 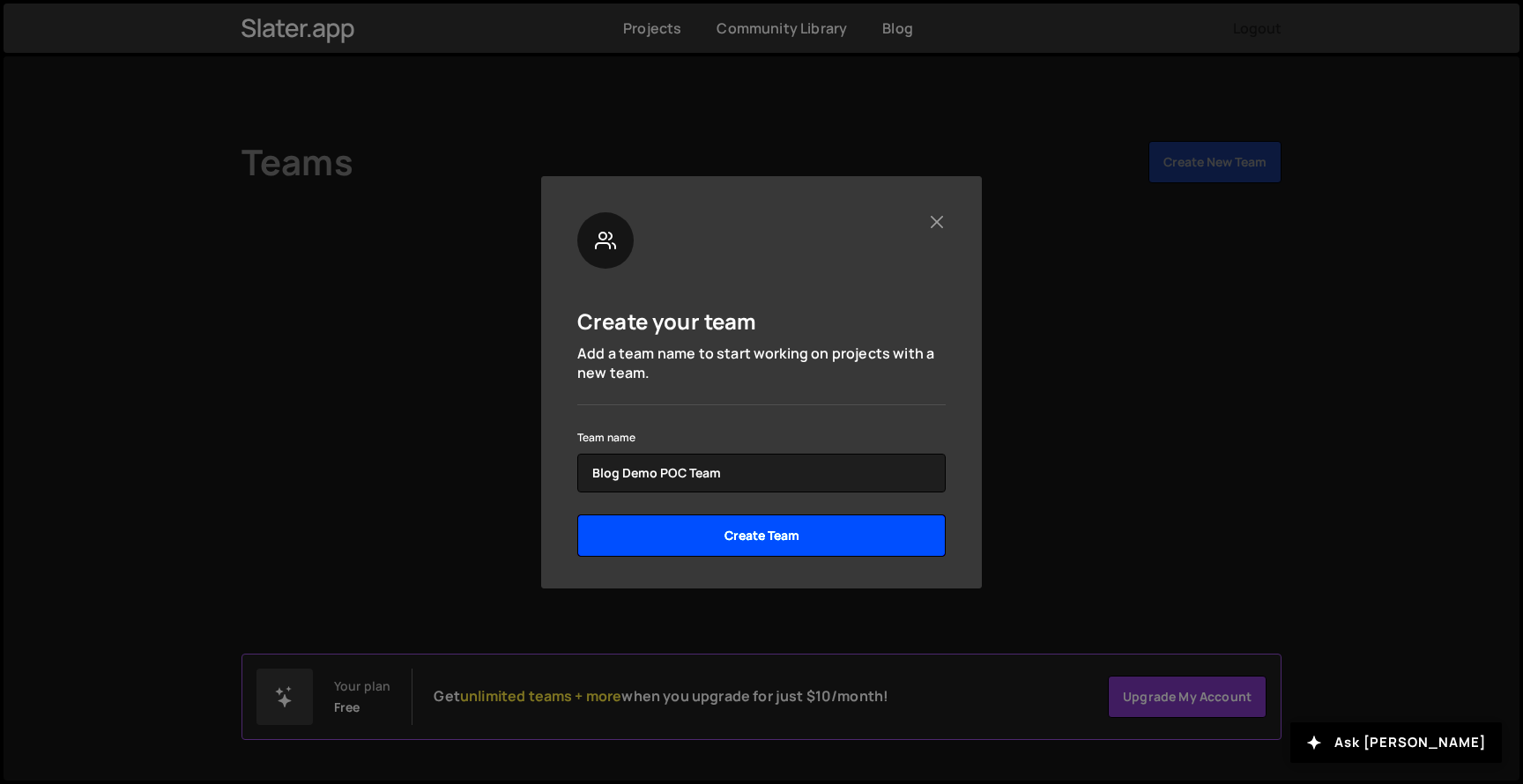 I want to click on label: Team name, so click(x=606, y=438).